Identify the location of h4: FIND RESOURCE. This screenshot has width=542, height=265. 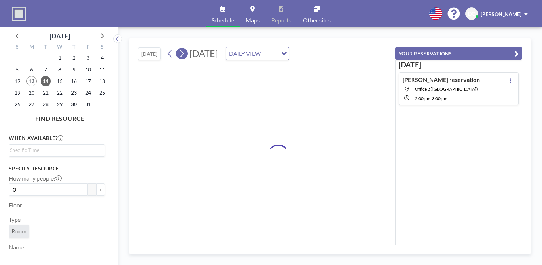
(60, 117).